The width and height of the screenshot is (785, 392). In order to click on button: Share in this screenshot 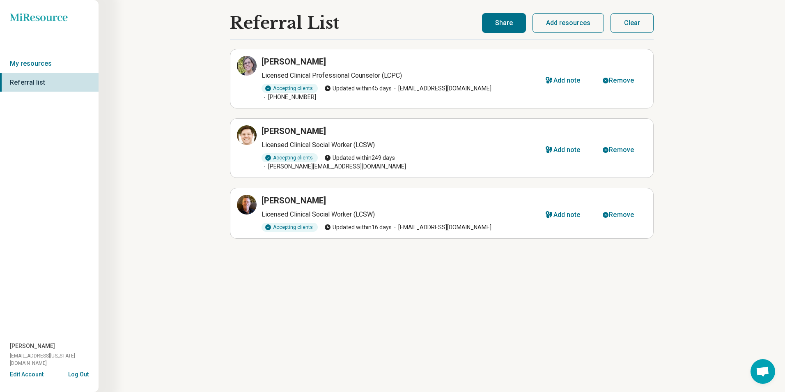, I will do `click(504, 23)`.